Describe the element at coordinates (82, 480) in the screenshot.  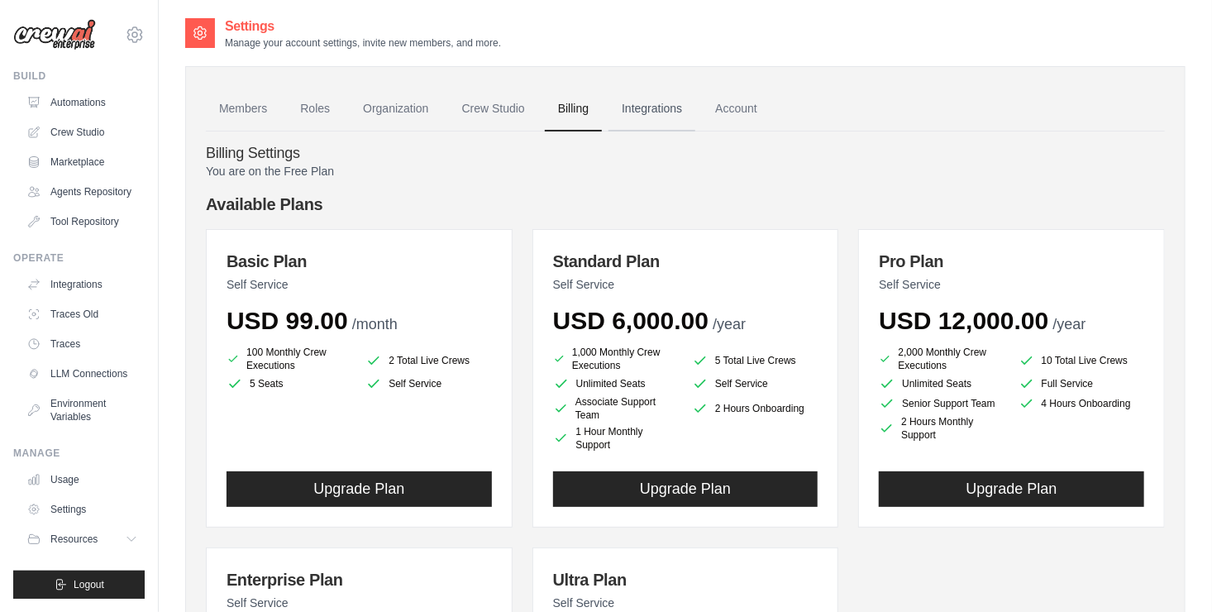
I see `a: Usage` at that location.